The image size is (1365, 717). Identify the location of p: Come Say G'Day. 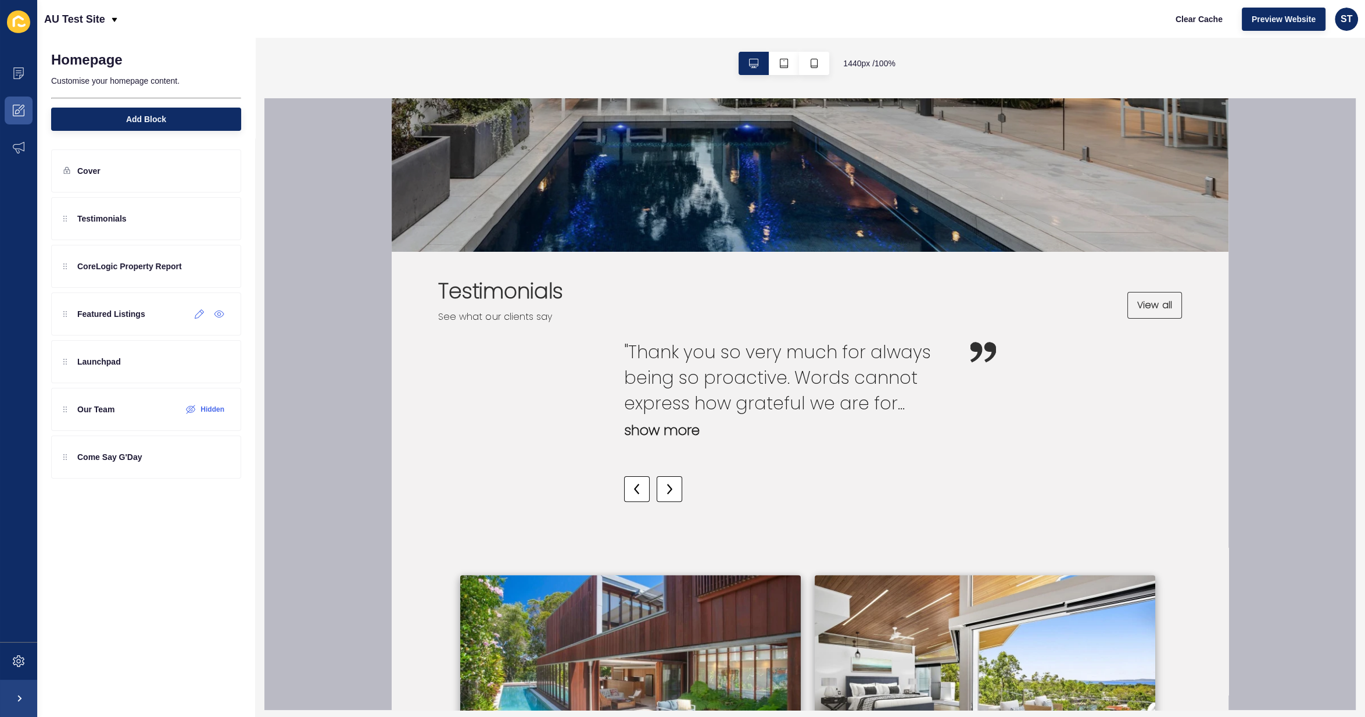
(110, 457).